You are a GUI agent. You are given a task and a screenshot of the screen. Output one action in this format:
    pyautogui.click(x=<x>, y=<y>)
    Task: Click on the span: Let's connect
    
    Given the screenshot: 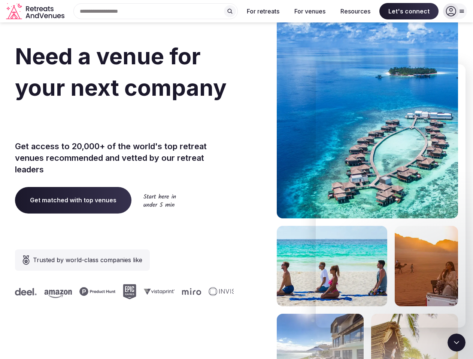 What is the action you would take?
    pyautogui.click(x=409, y=11)
    